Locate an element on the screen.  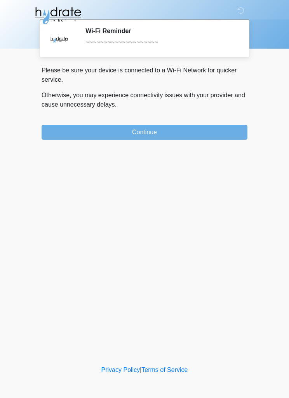
a: Terms of Service is located at coordinates (164, 369).